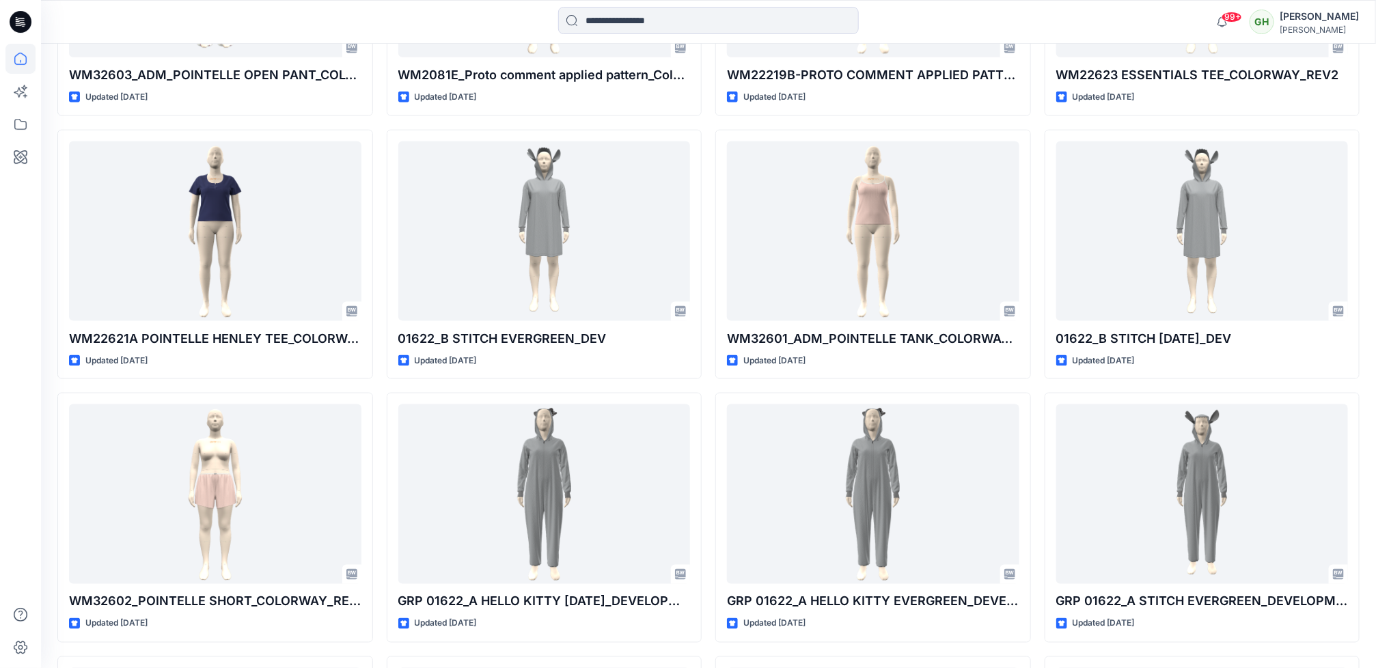 This screenshot has width=1376, height=668. What do you see at coordinates (1202, 75) in the screenshot?
I see `p: WM22623 ESSENTIALS TEE_COLORWAY_REV2` at bounding box center [1202, 75].